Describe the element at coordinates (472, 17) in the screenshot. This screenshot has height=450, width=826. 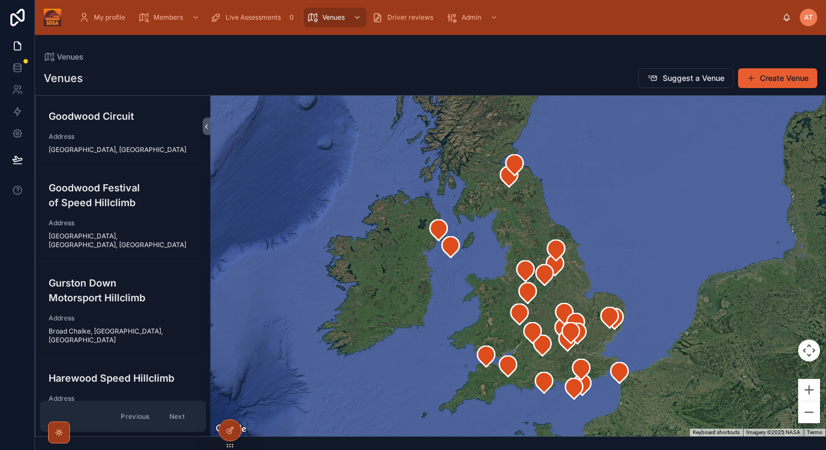
I see `span: Admin` at that location.